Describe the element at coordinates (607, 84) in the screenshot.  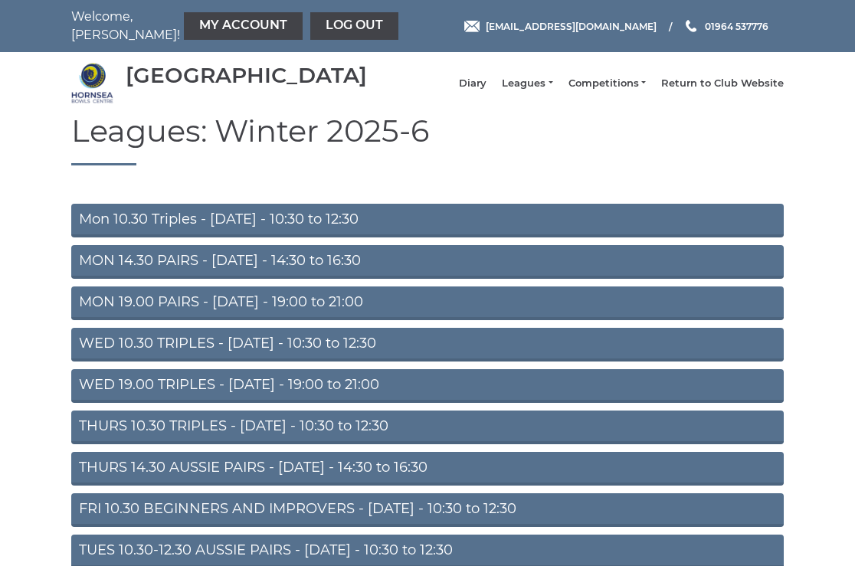
I see `a: Competitions` at that location.